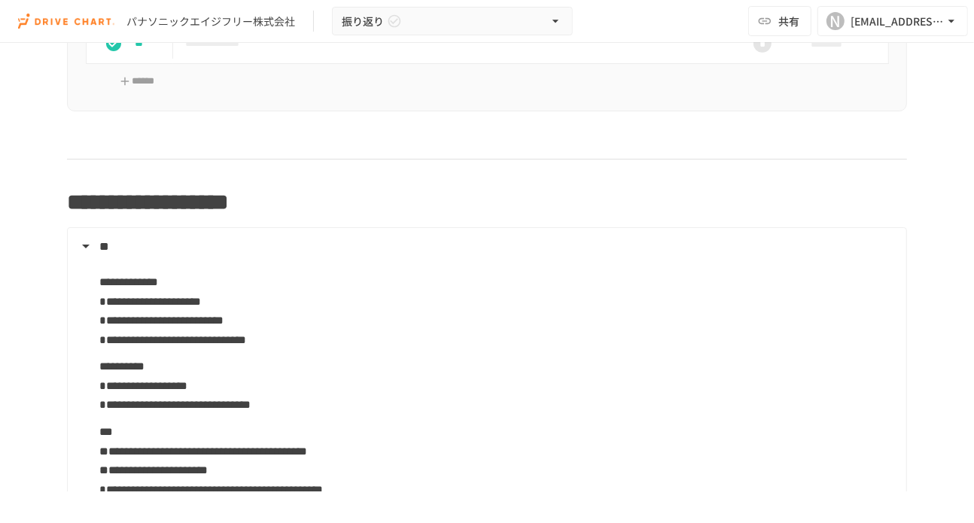  What do you see at coordinates (835, 21) in the screenshot?
I see `div: N` at bounding box center [835, 21].